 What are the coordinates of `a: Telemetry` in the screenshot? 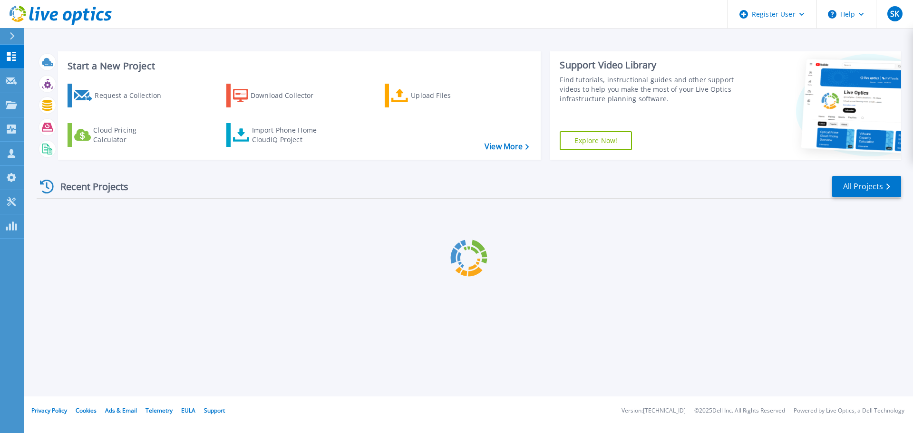 It's located at (159, 410).